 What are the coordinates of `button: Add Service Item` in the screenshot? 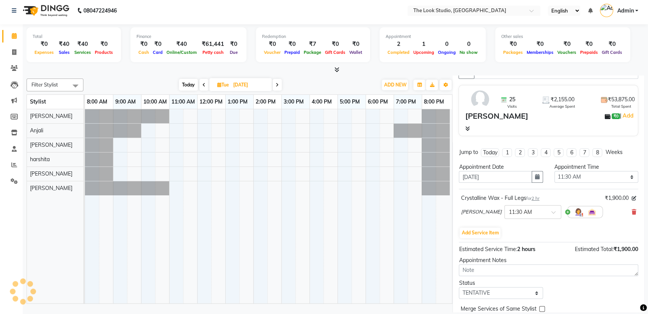 It's located at (480, 233).